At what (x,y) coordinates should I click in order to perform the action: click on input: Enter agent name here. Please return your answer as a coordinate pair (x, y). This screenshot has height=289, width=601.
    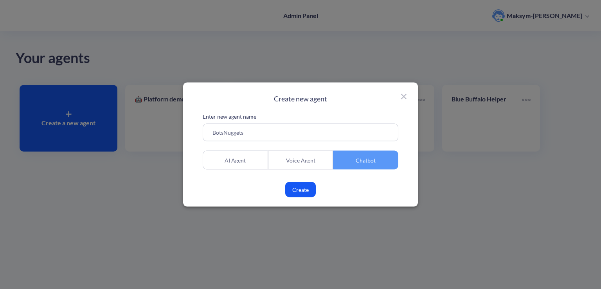
    Looking at the image, I should click on (301, 132).